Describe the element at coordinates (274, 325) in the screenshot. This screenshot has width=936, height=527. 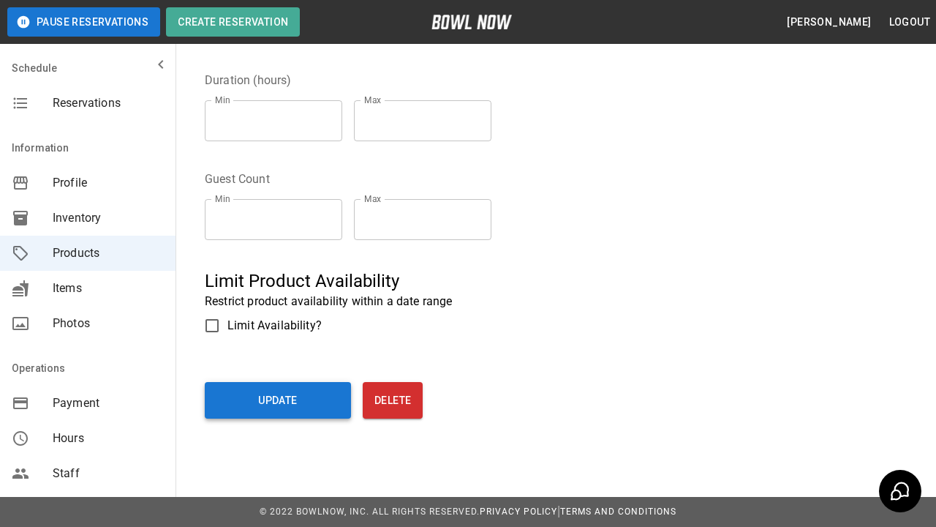
I see `span: Limit Availability?` at that location.